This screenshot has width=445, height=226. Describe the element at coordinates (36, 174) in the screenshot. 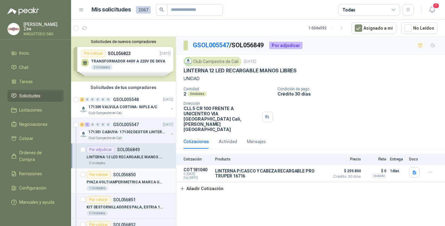

I see `a: Remisiones` at that location.